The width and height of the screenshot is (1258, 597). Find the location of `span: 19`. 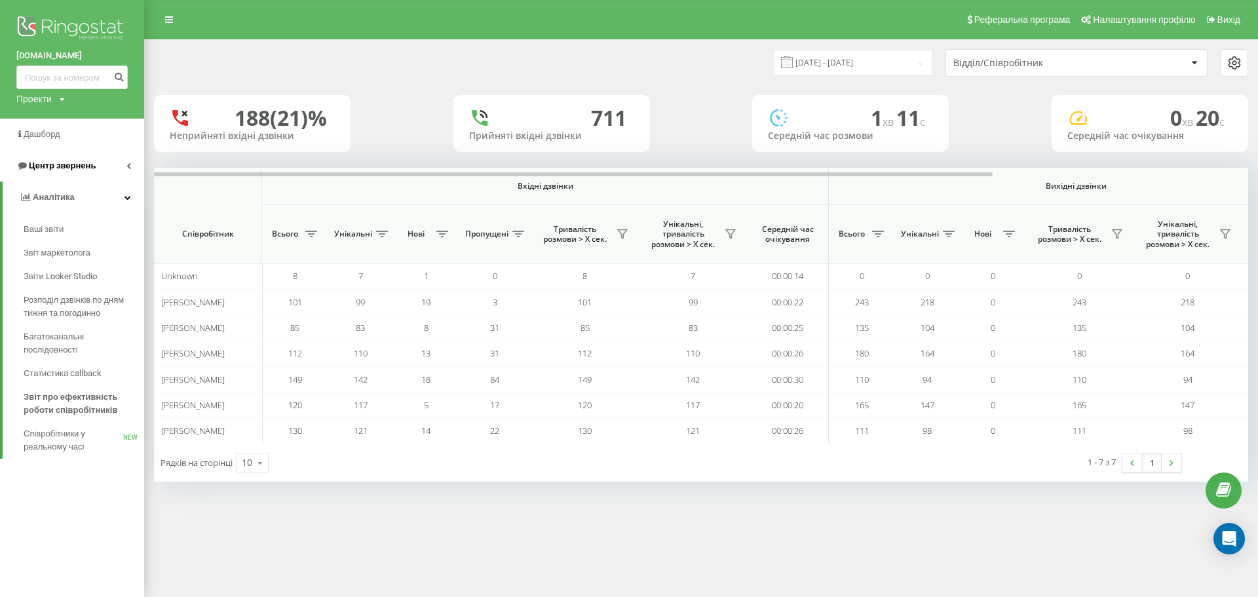

span: 19 is located at coordinates (426, 302).